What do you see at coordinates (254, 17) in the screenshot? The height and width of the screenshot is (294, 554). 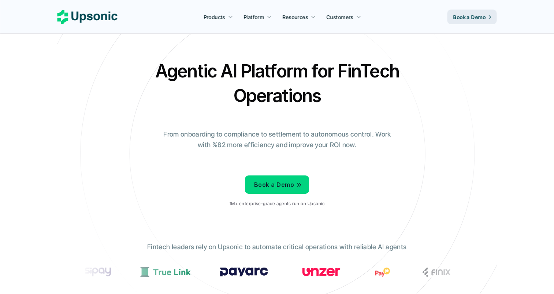 I see `p: Platform` at bounding box center [254, 17].